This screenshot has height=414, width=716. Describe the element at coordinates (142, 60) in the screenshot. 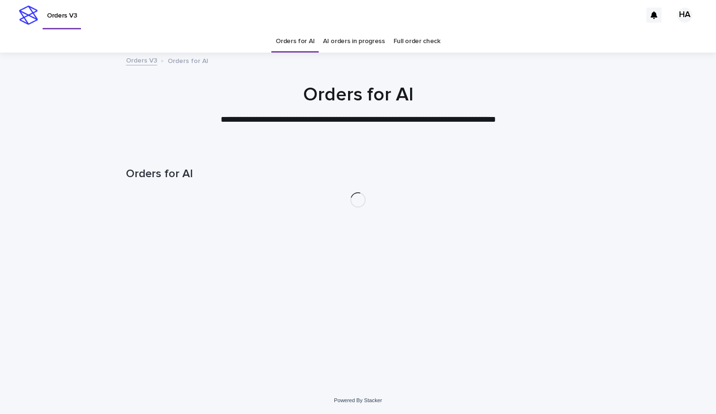

I see `a: Orders V3` at that location.